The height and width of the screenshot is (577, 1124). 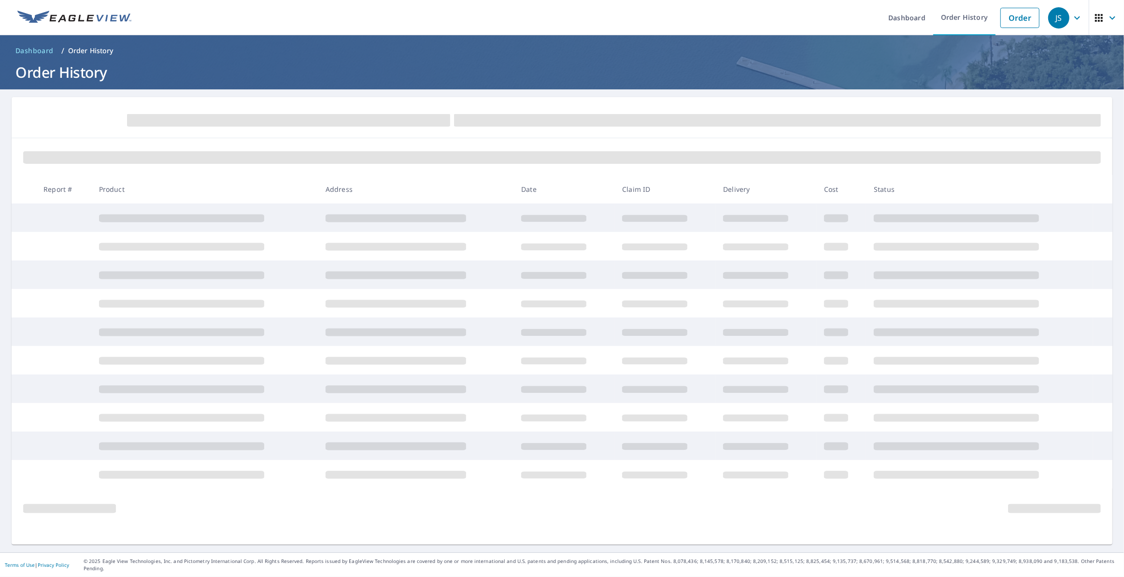 I want to click on a: Order, so click(x=1020, y=18).